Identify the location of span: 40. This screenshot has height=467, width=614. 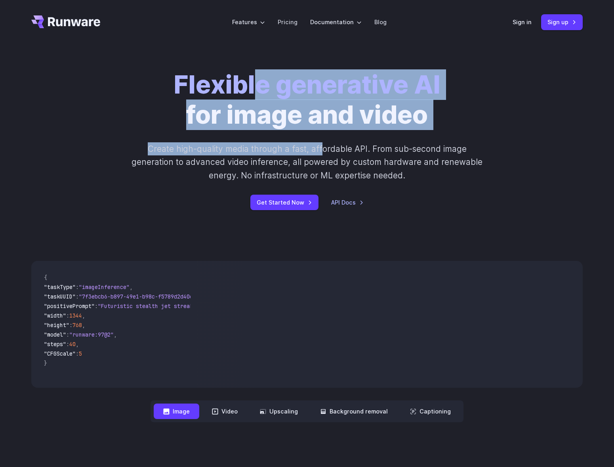
(73, 344).